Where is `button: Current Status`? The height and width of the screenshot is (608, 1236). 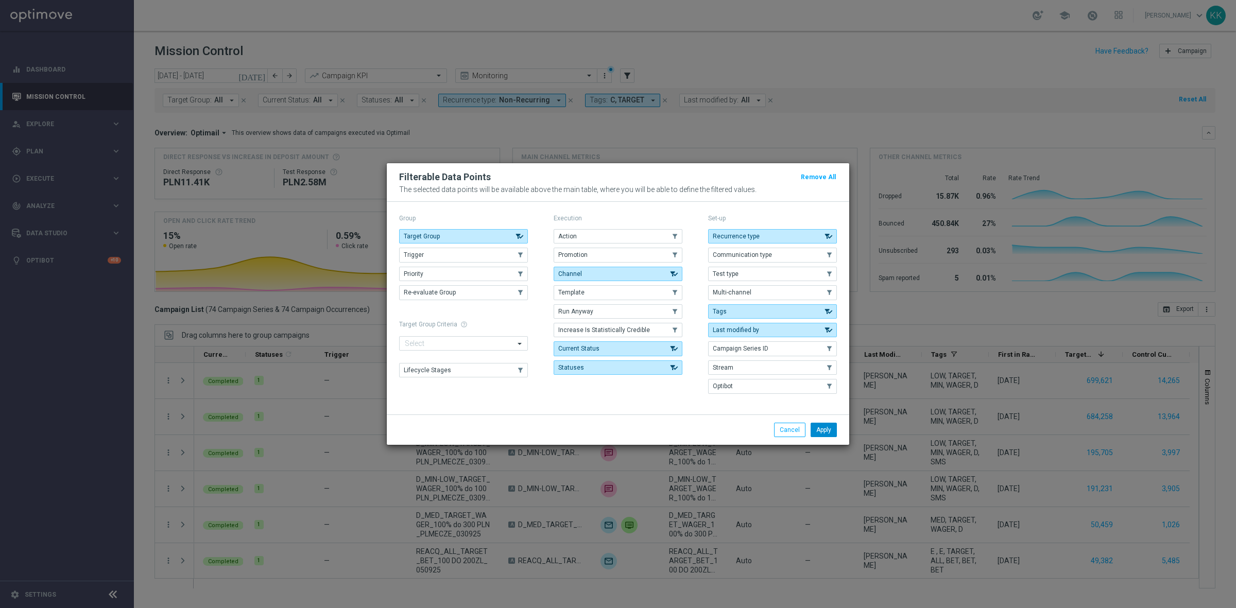 button: Current Status is located at coordinates (618, 349).